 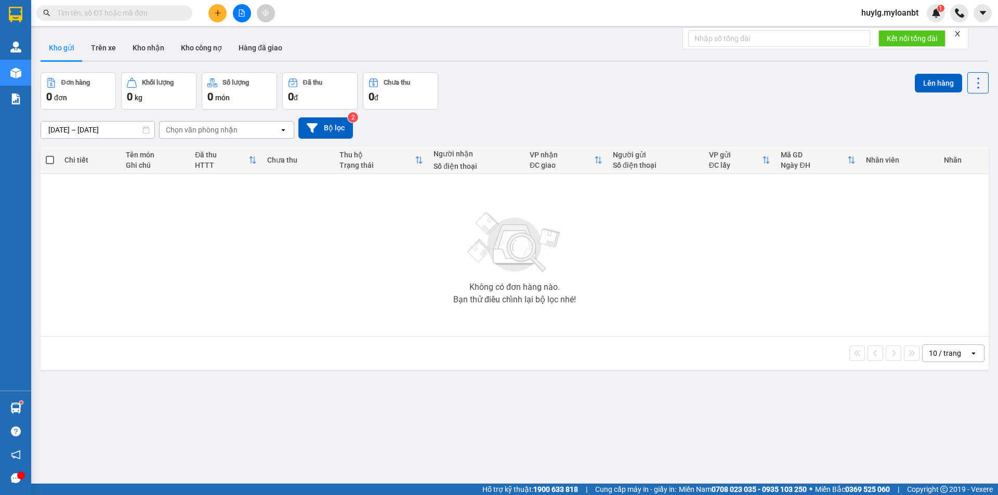 I want to click on button: Khối lượng0kg, so click(x=159, y=91).